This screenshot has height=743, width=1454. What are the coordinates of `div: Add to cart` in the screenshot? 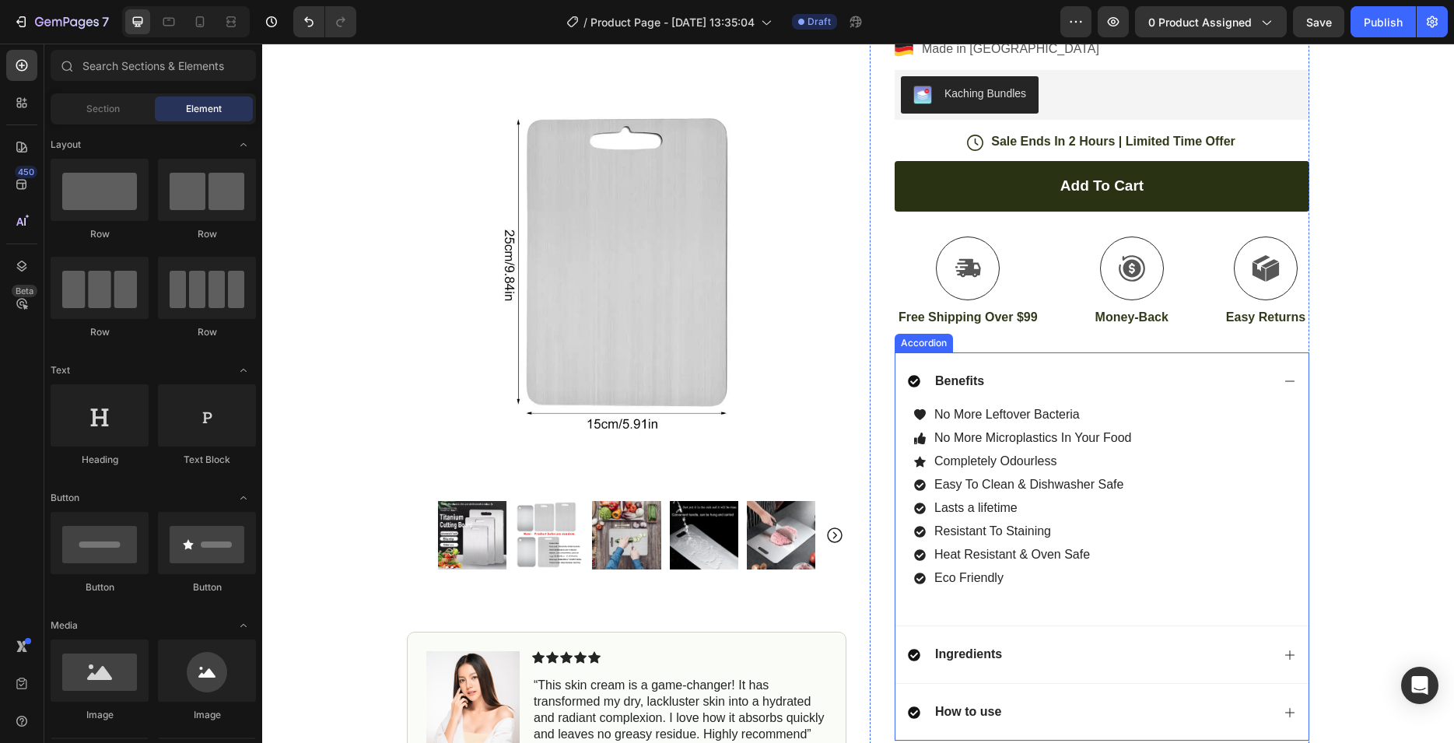 It's located at (840, 142).